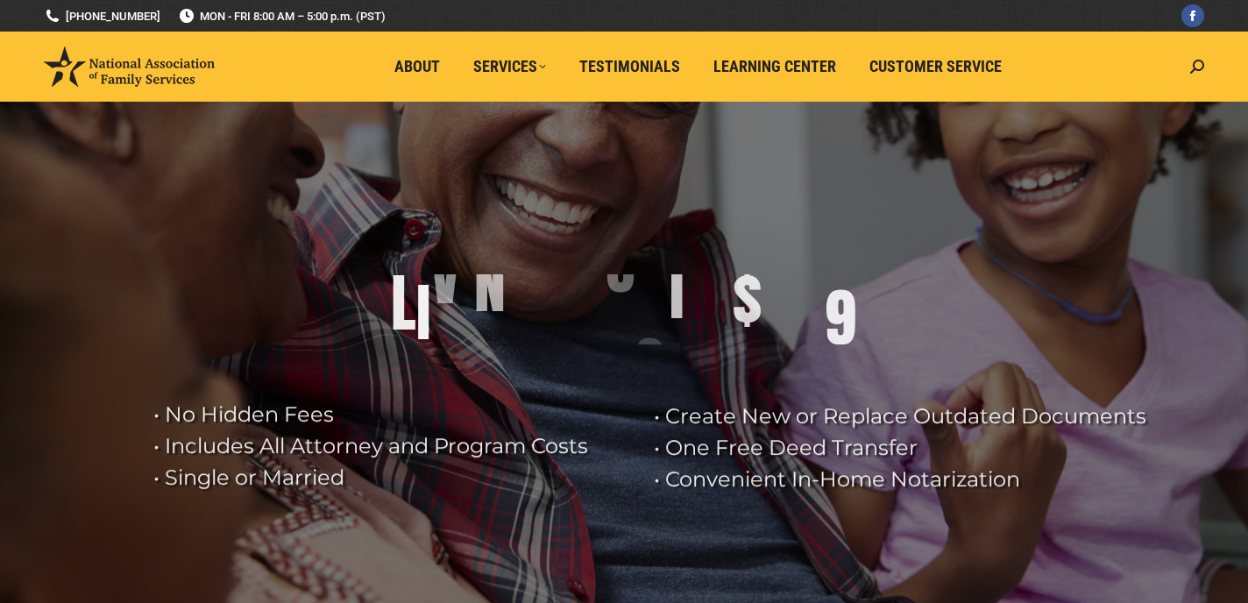  I want to click on a: Testimonials, so click(629, 67).